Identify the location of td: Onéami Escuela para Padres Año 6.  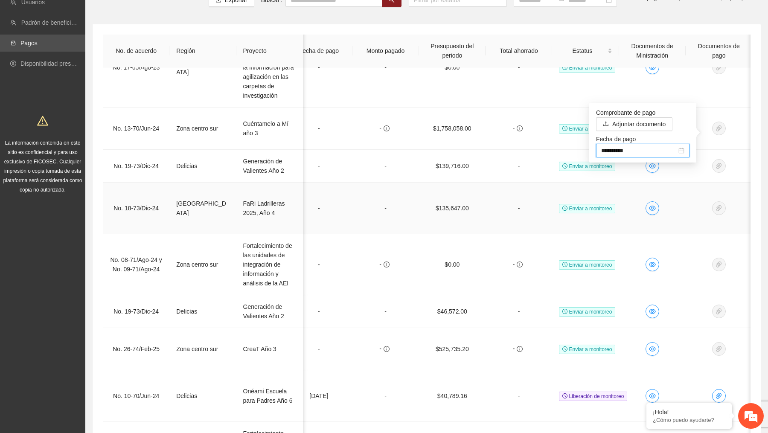
(270, 396).